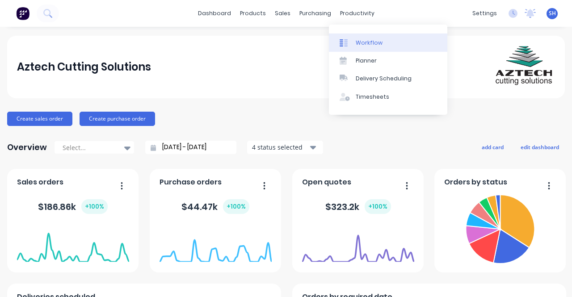  Describe the element at coordinates (27, 147) in the screenshot. I see `div: Overview` at that location.